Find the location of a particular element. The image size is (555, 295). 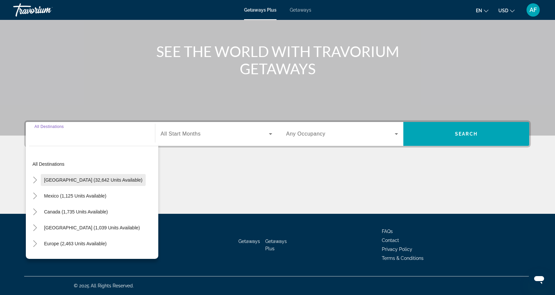

a: Contact is located at coordinates (391, 240).